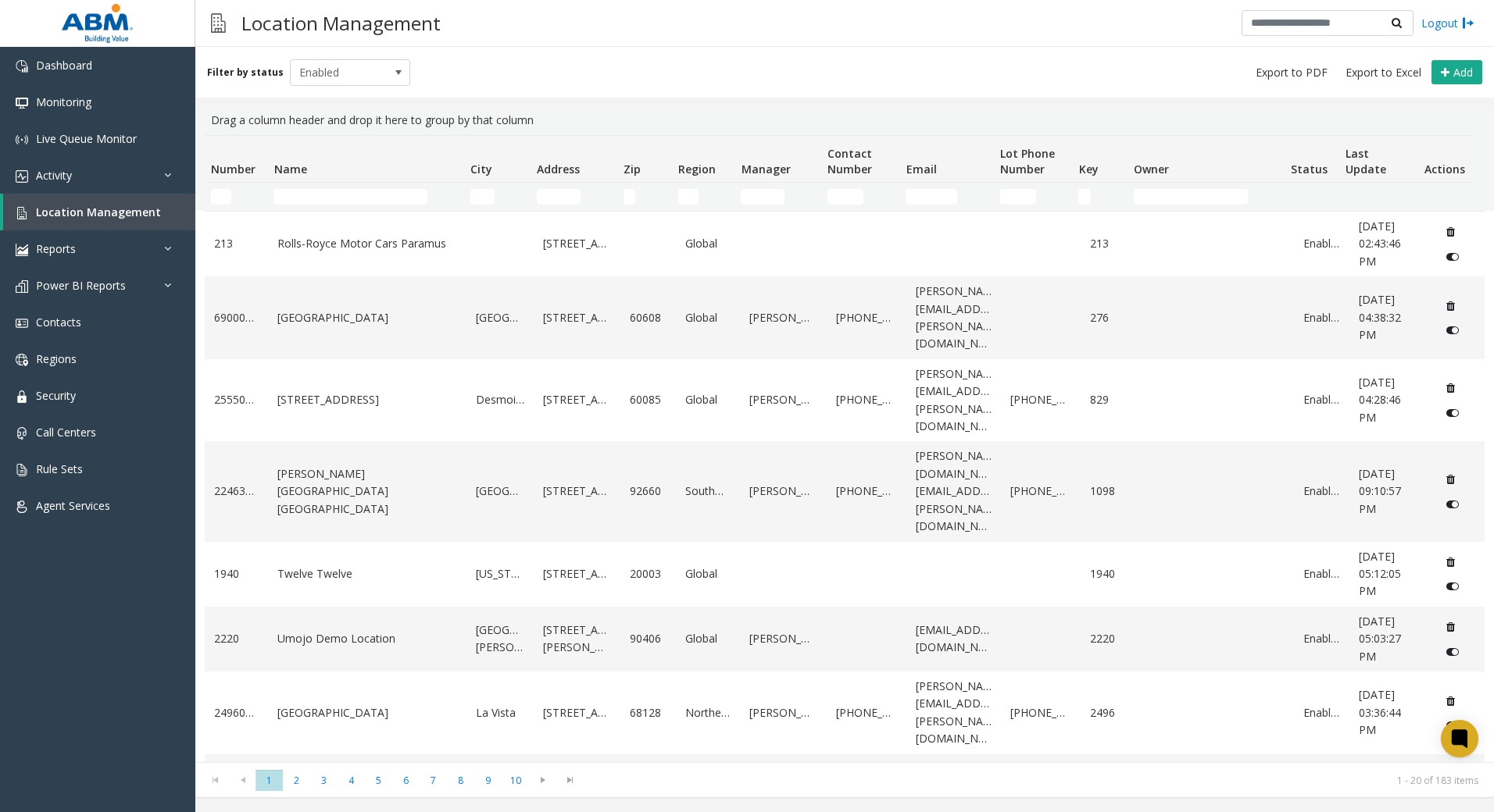  Describe the element at coordinates (481, 169) in the screenshot. I see `span: City` at that location.